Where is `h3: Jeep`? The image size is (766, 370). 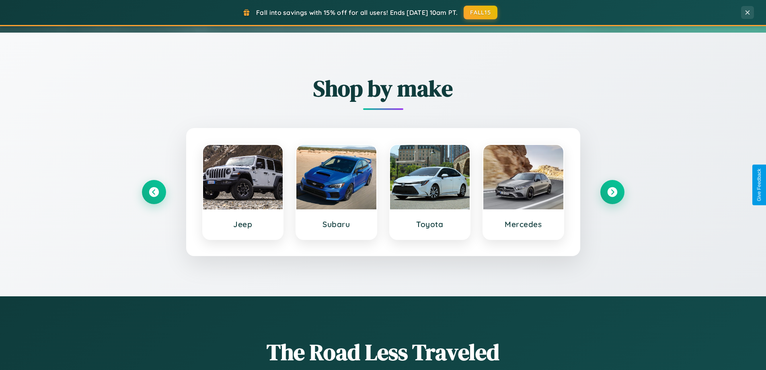
h3: Jeep is located at coordinates (243, 224).